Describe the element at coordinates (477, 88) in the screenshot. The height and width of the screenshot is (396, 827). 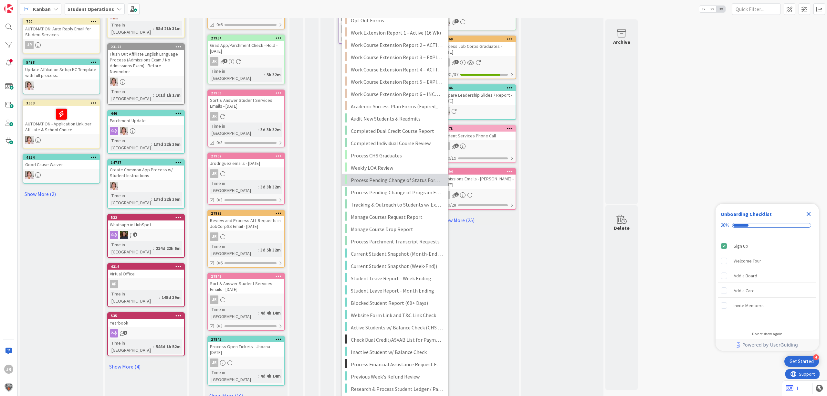
I see `div: 27946` at that location.